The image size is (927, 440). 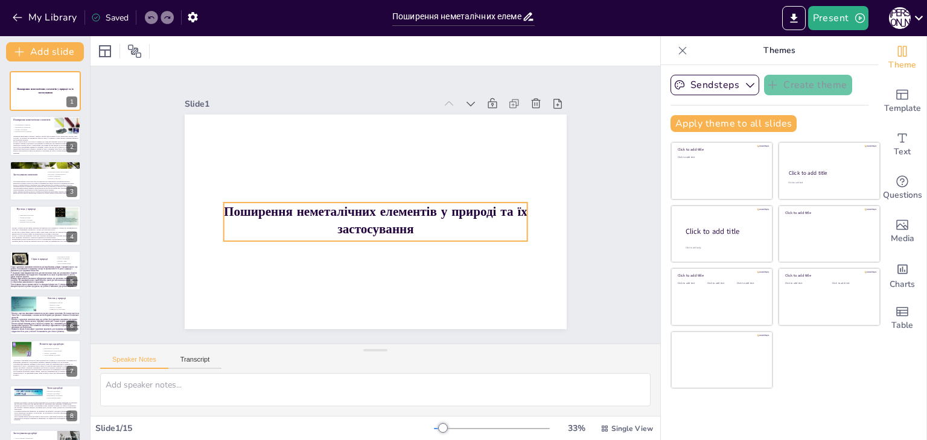 What do you see at coordinates (54, 259) in the screenshot?
I see `p: Сірка в природі` at bounding box center [54, 259].